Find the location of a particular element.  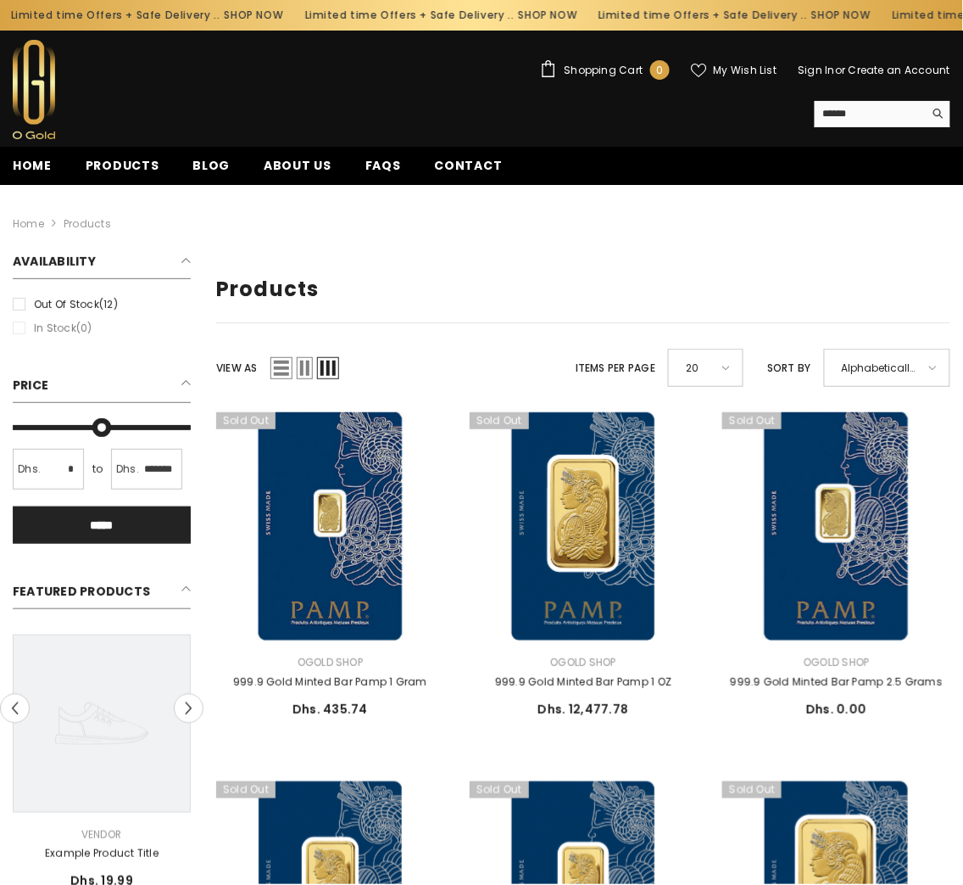

a: My Wish List is located at coordinates (734, 70).